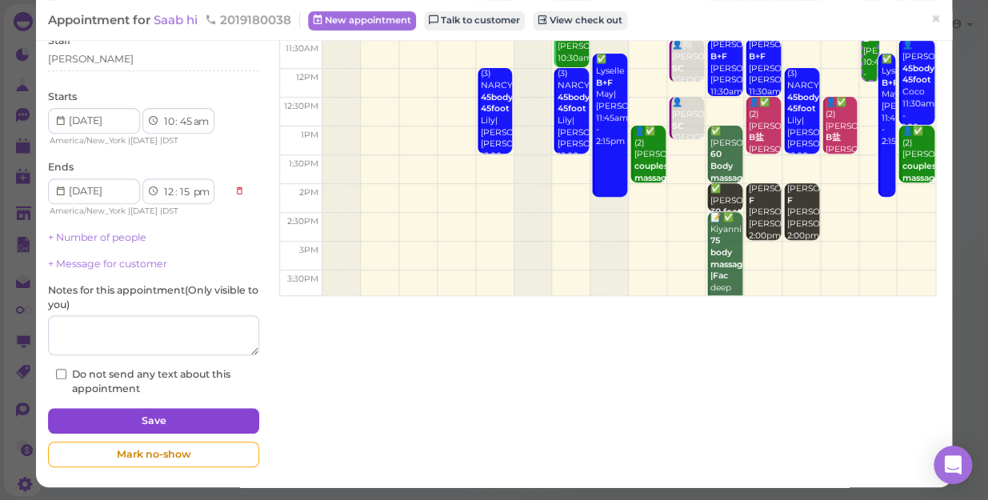 The image size is (988, 500). I want to click on div: Appointment for, so click(174, 20).